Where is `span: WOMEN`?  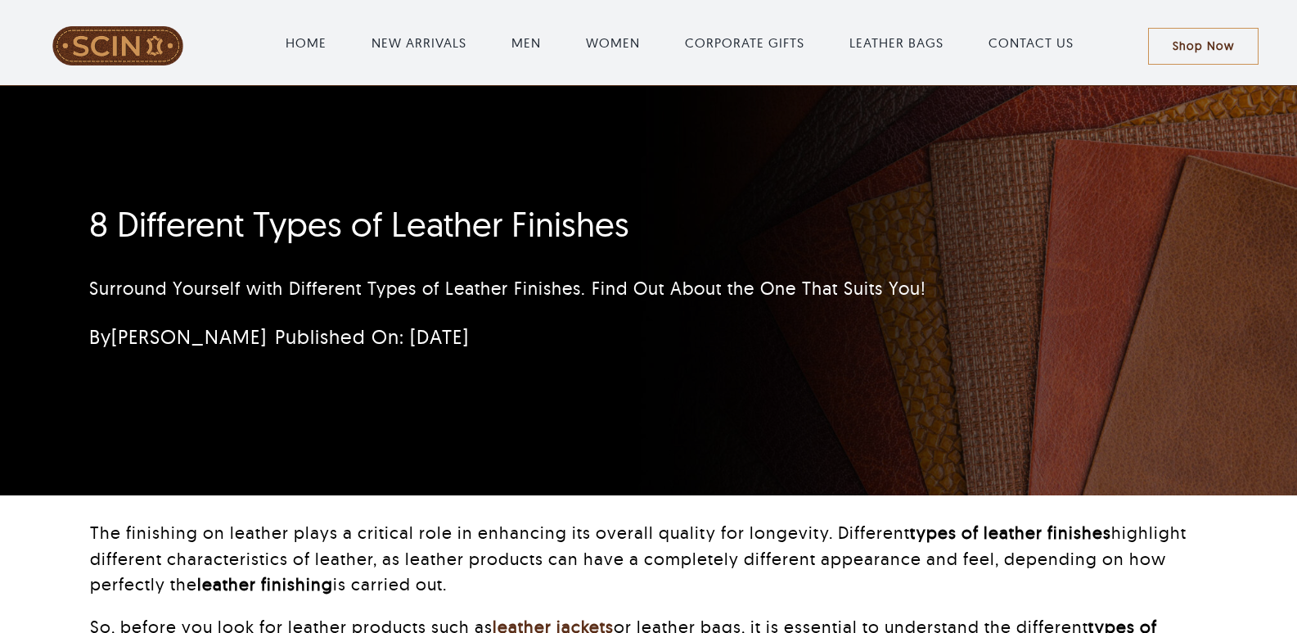 span: WOMEN is located at coordinates (613, 43).